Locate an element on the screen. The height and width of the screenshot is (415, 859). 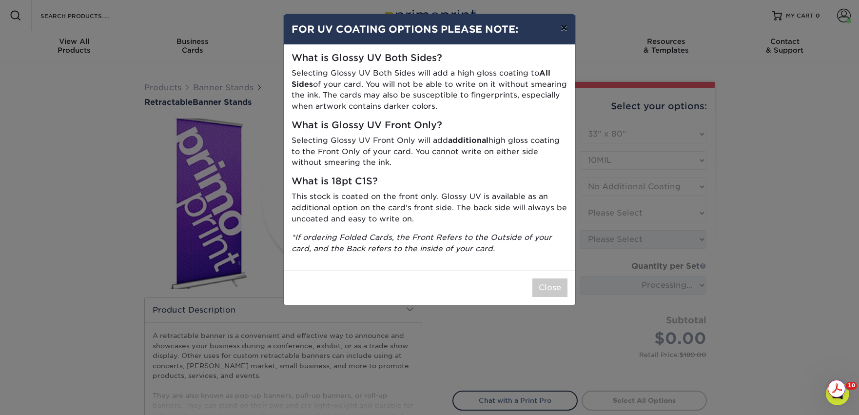
p: This stock is coated on the front only. Glossy UV is available as an additional option on the car... is located at coordinates (429, 208).